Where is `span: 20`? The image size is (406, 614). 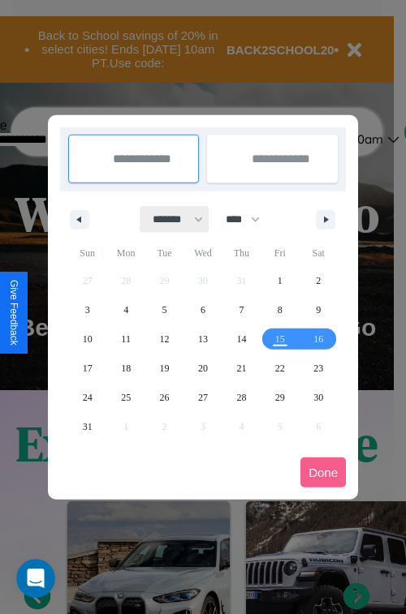
span: 20 is located at coordinates (203, 369).